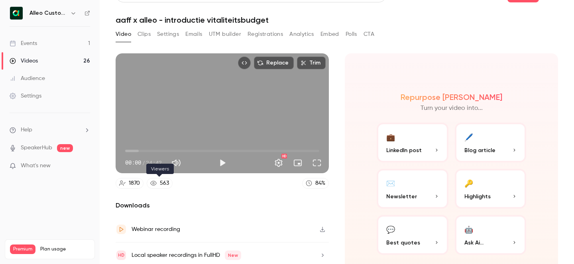 This screenshot has width=574, height=264. Describe the element at coordinates (186, 256) in the screenshot. I see `div: Local speaker recordings in FullHD` at that location.